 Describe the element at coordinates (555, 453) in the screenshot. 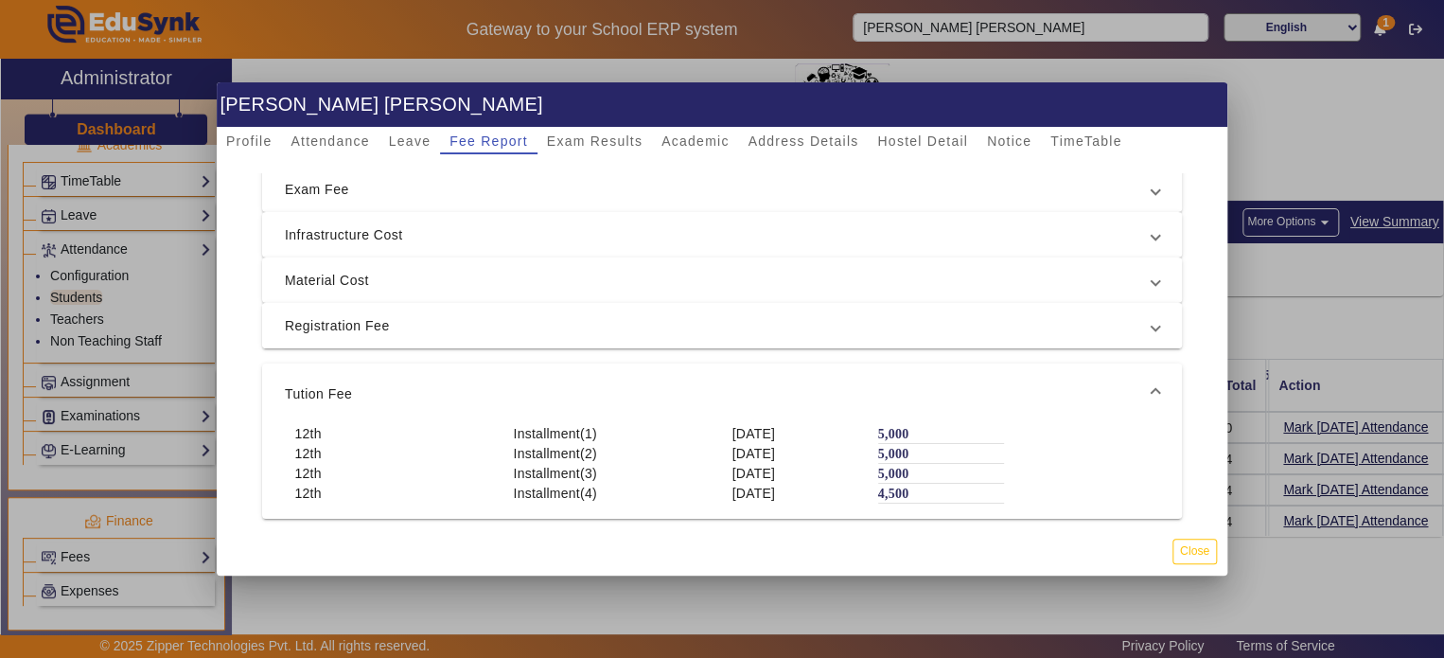

I see `span: Installment(2)` at that location.